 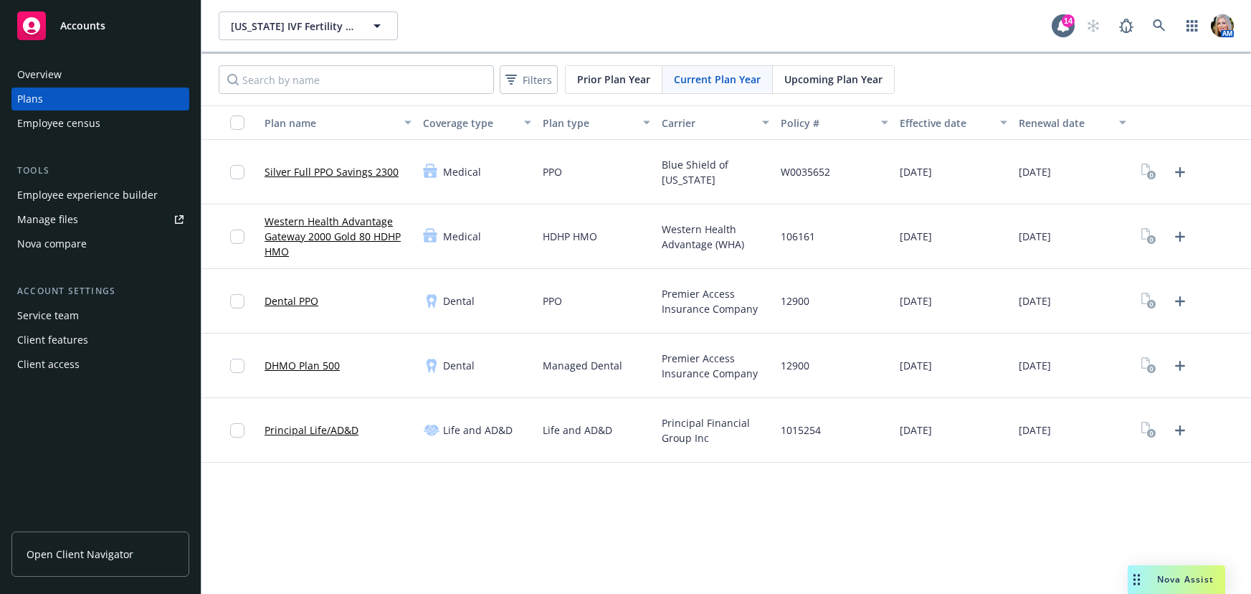 I want to click on a: Client access, so click(x=100, y=364).